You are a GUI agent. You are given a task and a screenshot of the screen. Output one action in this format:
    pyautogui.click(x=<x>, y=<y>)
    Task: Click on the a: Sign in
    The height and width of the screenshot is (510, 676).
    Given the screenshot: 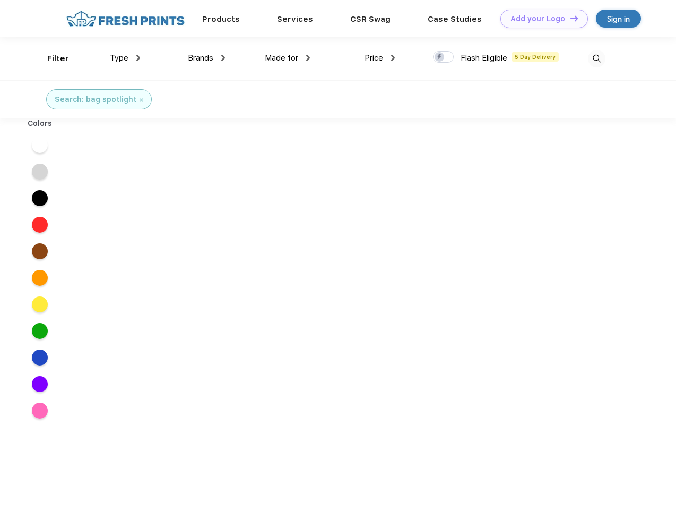 What is the action you would take?
    pyautogui.click(x=618, y=19)
    